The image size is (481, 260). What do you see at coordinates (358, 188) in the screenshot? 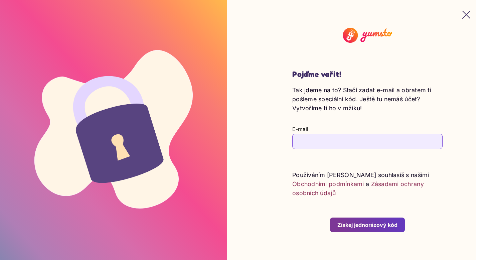
I see `a: Zásadami ochrany osobních údajů` at bounding box center [358, 188].